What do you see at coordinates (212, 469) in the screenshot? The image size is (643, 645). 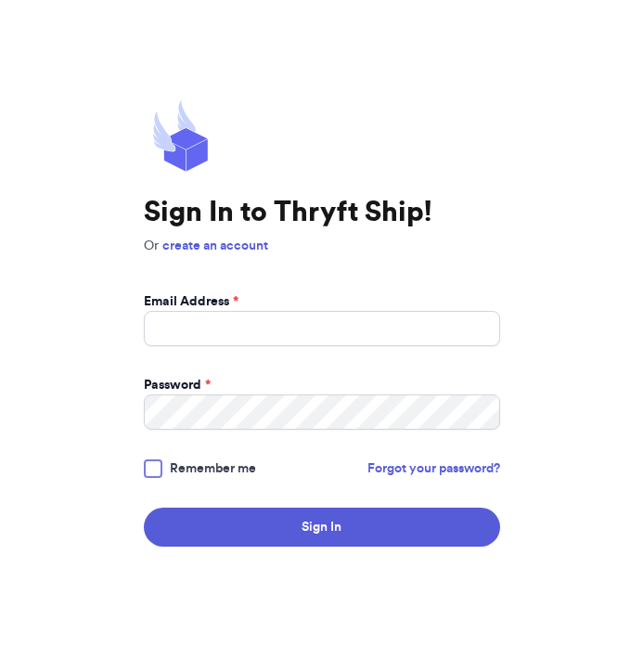 I see `span: Remember me` at bounding box center [212, 469].